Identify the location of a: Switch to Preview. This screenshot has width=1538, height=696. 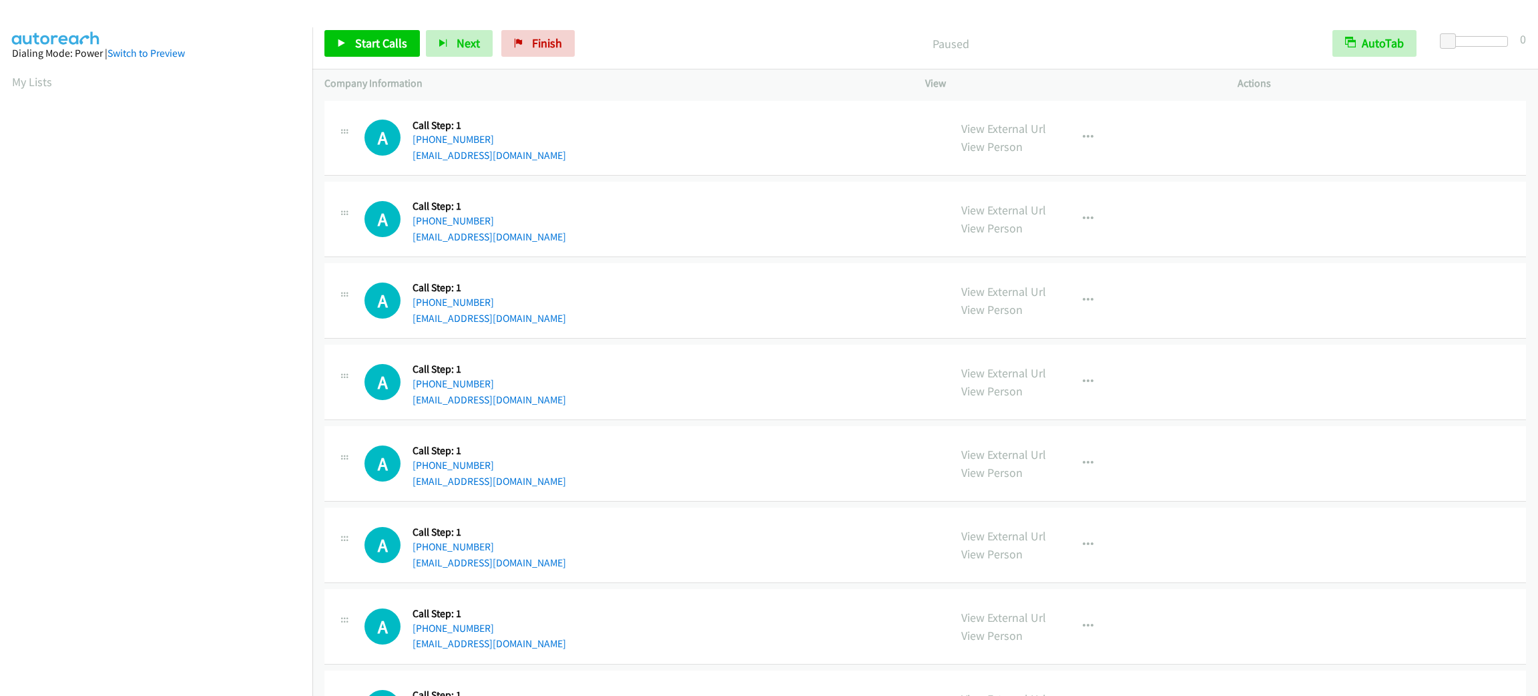
(146, 53).